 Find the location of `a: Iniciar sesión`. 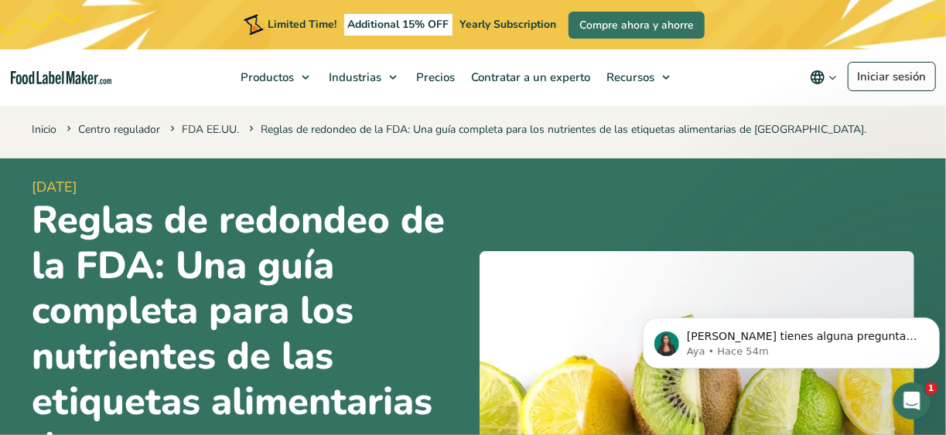

a: Iniciar sesión is located at coordinates (892, 77).